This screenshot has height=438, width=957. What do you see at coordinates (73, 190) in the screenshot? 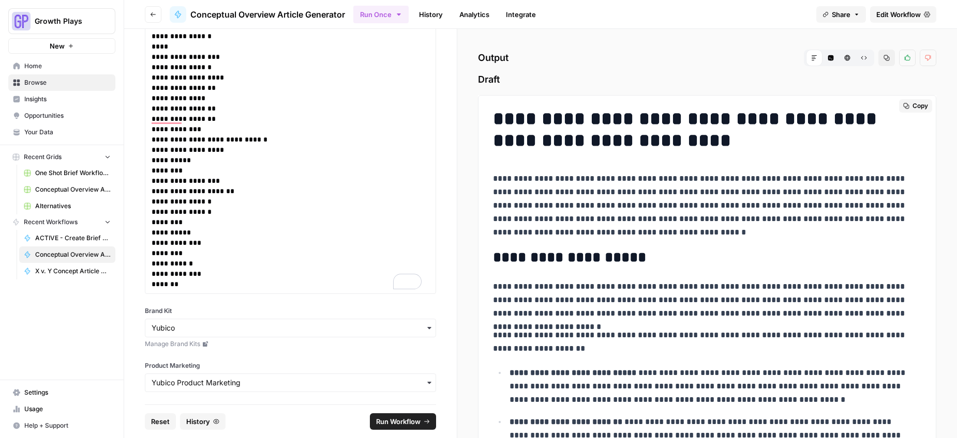
I see `span: Conceptual Overview Article Grid` at bounding box center [73, 190].